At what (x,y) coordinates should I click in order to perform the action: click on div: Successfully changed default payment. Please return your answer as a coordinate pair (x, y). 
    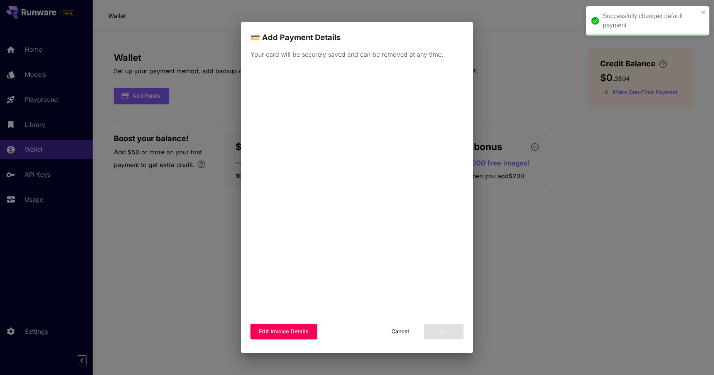
    Looking at the image, I should click on (651, 21).